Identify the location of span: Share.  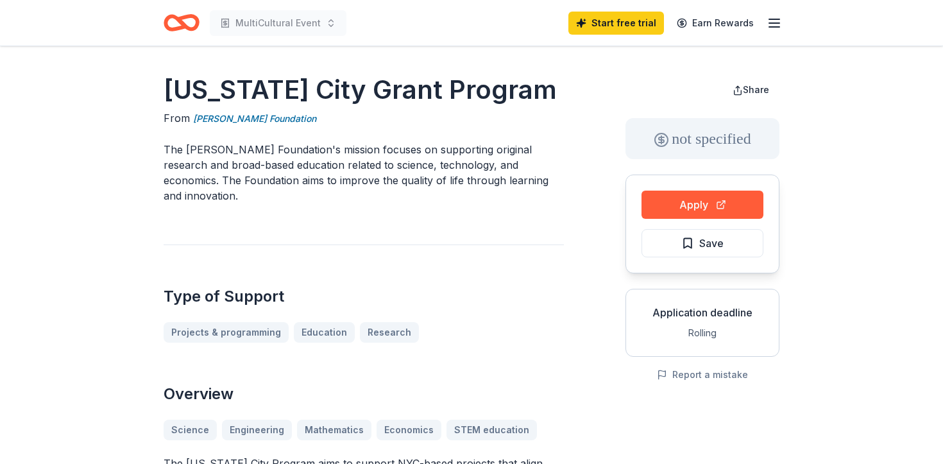
(756, 89).